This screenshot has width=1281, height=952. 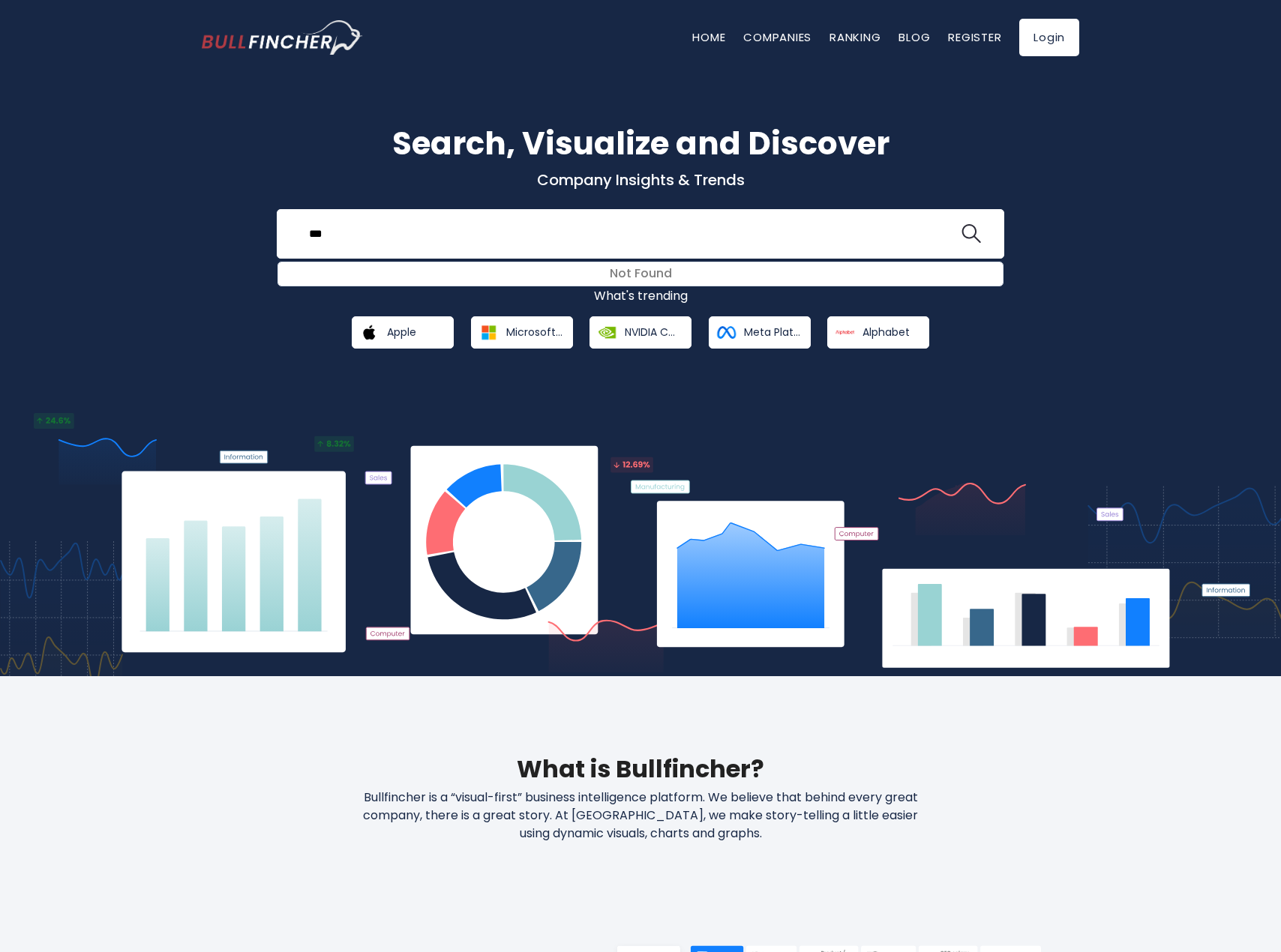 What do you see at coordinates (402, 332) in the screenshot?
I see `span: Apple` at bounding box center [402, 332].